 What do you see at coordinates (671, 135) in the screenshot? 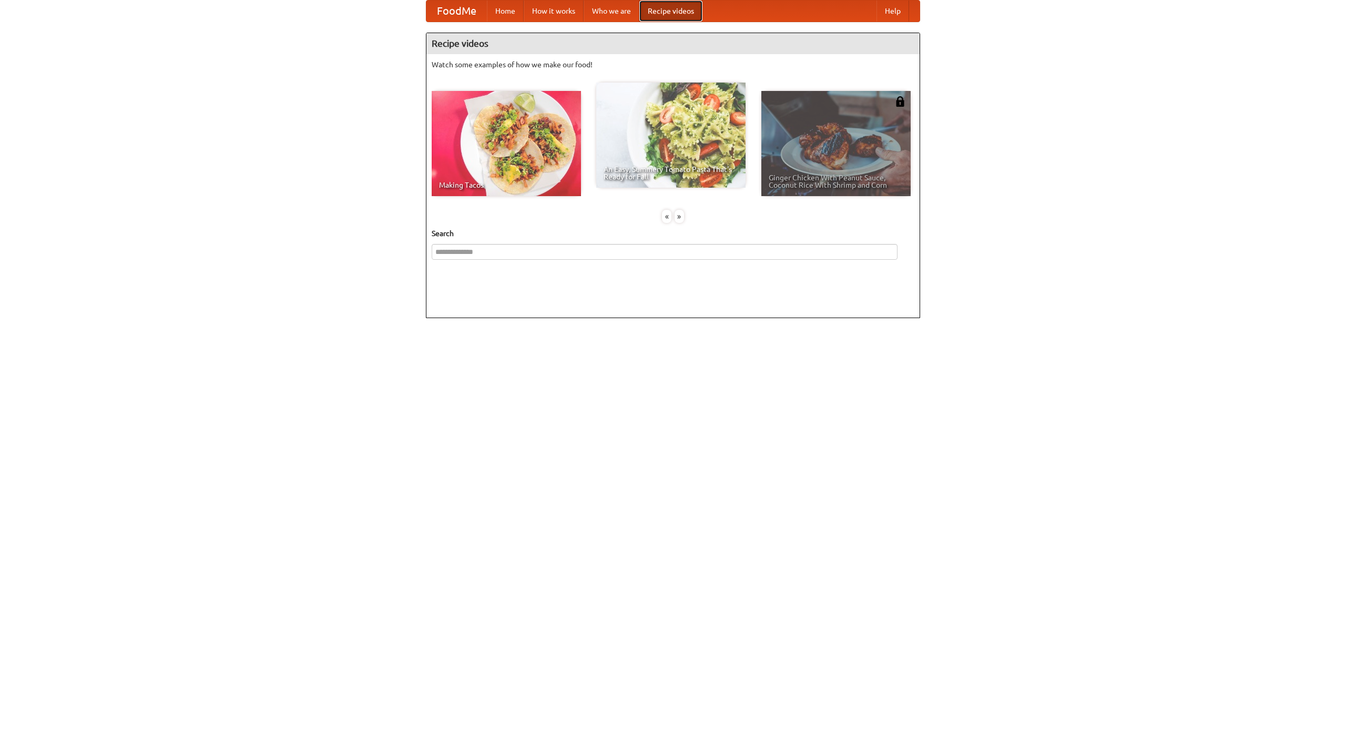
I see `a: An Easy, Summery Tomato Pasta That's Ready for Fall` at bounding box center [671, 135].